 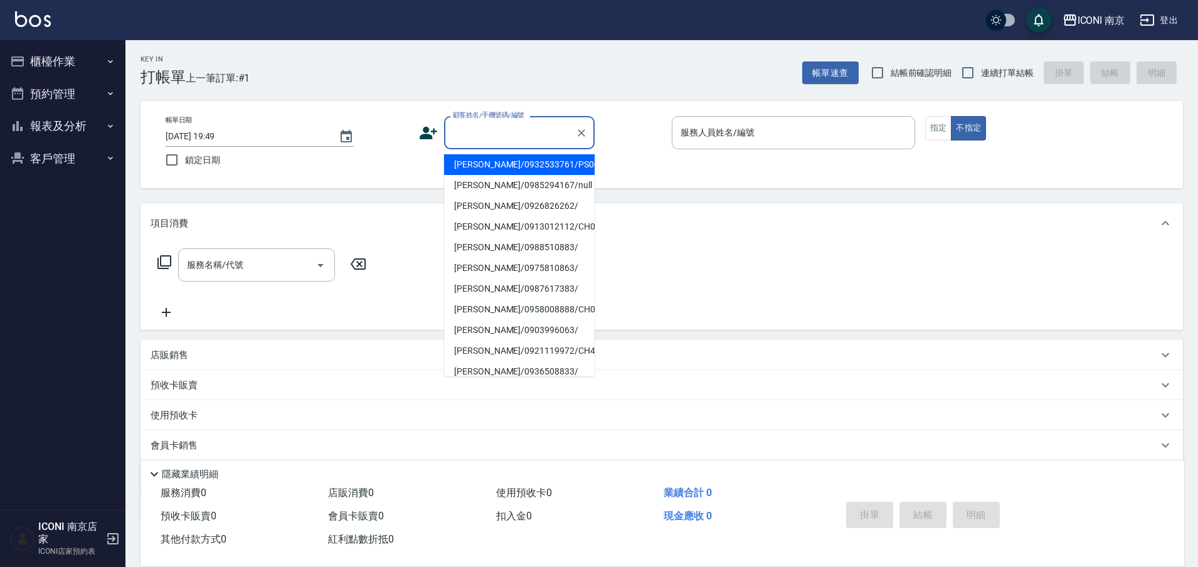 What do you see at coordinates (63, 159) in the screenshot?
I see `button: 客戶管理` at bounding box center [63, 159].